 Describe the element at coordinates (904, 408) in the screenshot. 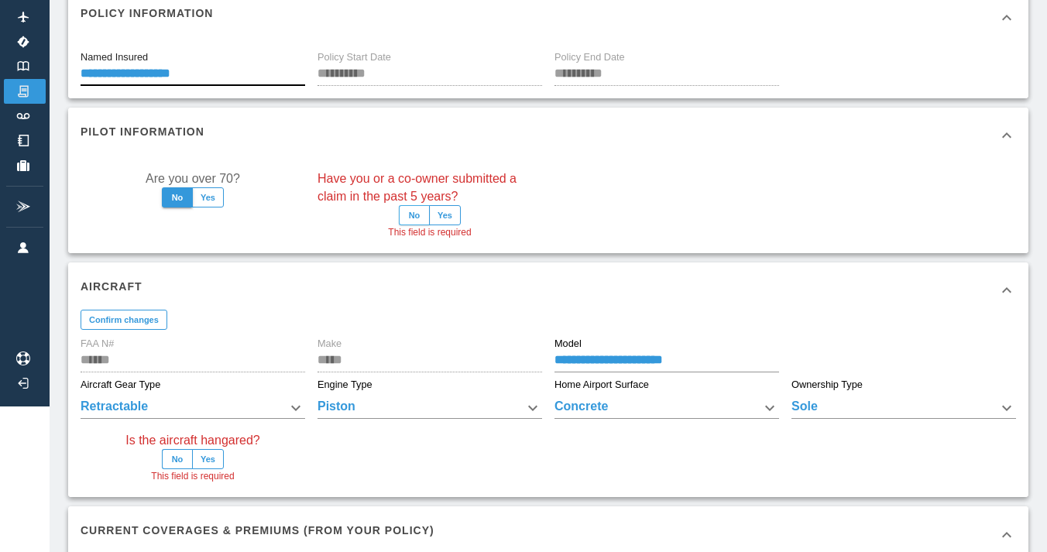

I see `div: Sole` at that location.